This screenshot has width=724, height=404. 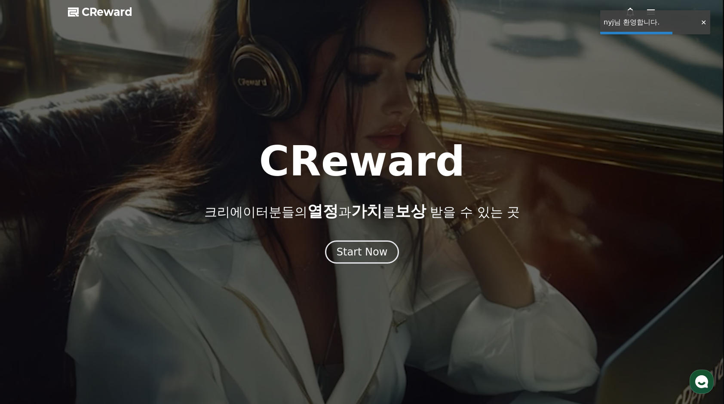 What do you see at coordinates (100, 12) in the screenshot?
I see `a: CReward` at bounding box center [100, 12].